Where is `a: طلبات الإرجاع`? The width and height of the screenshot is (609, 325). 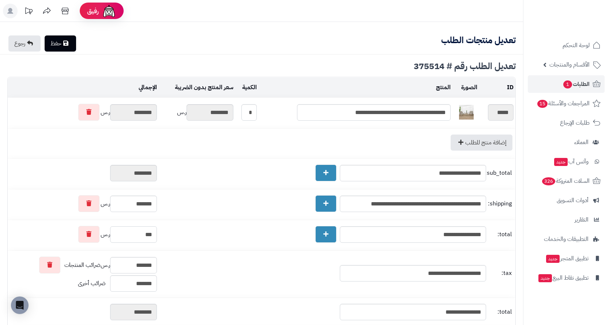 a: طلبات الإرجاع is located at coordinates (566, 123).